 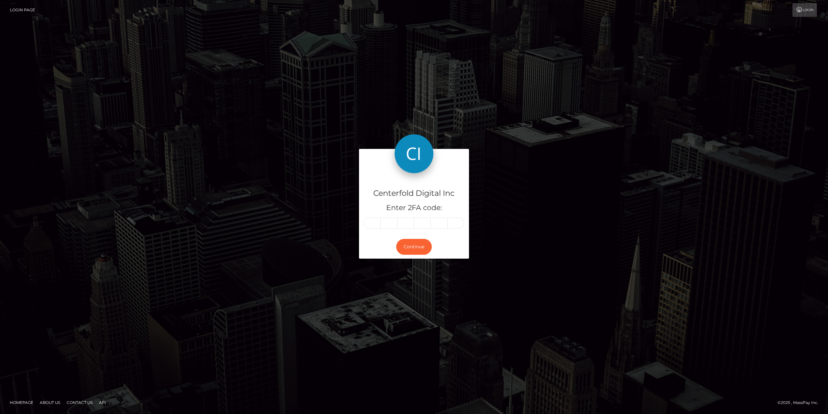 What do you see at coordinates (414, 208) in the screenshot?
I see `h5: Enter 2FA code:` at bounding box center [414, 208].